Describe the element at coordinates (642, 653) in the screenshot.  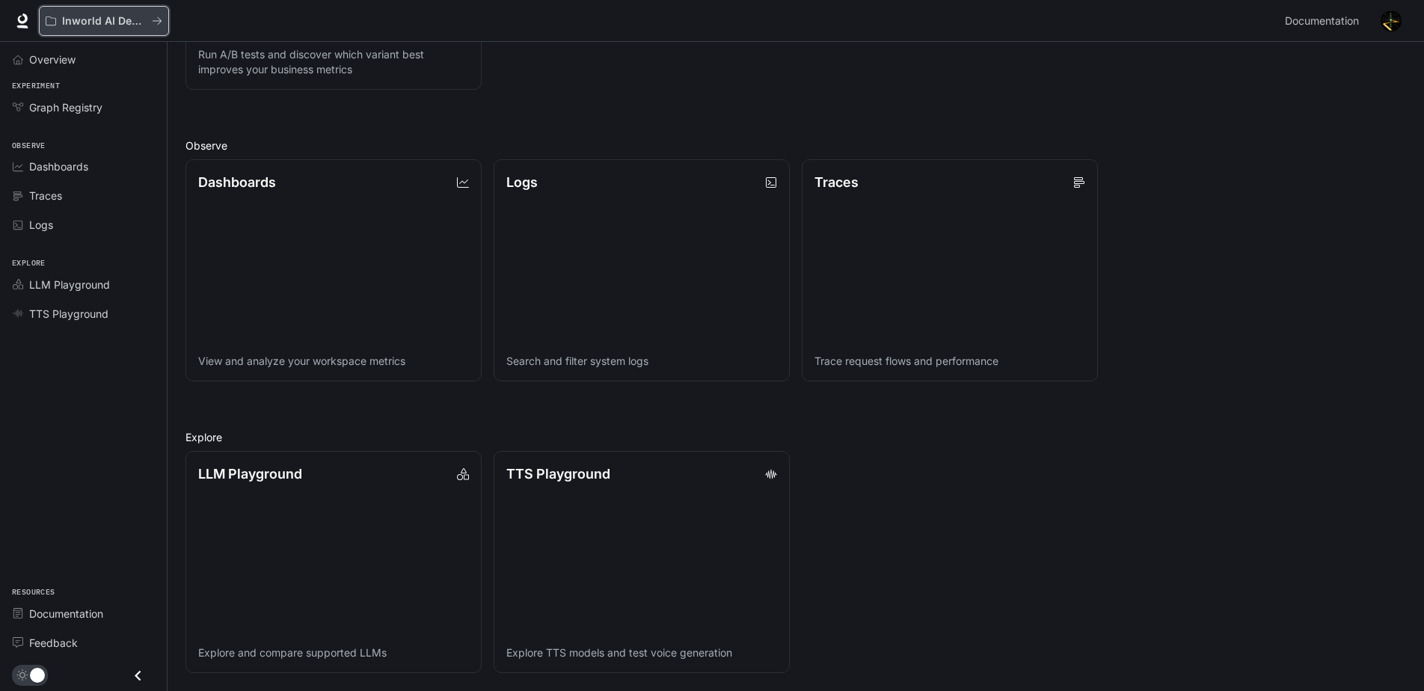
I see `p: Explore TTS models and test voice generation` at that location.